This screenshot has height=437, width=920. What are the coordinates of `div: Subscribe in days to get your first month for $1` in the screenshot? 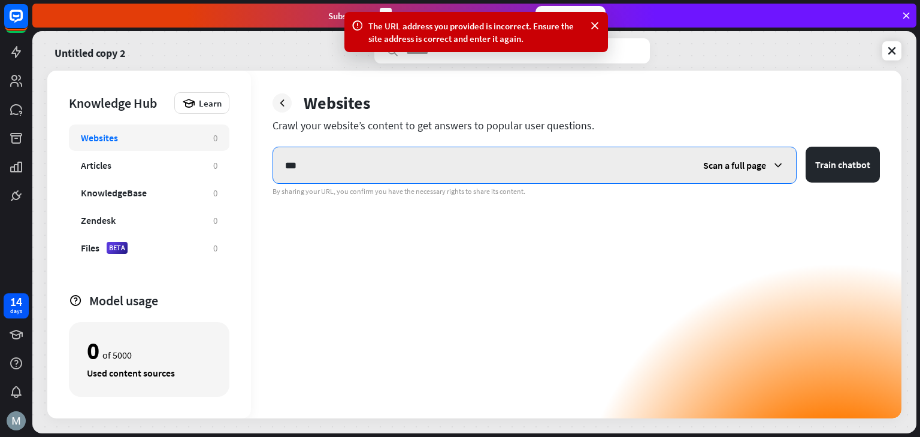 It's located at (427, 16).